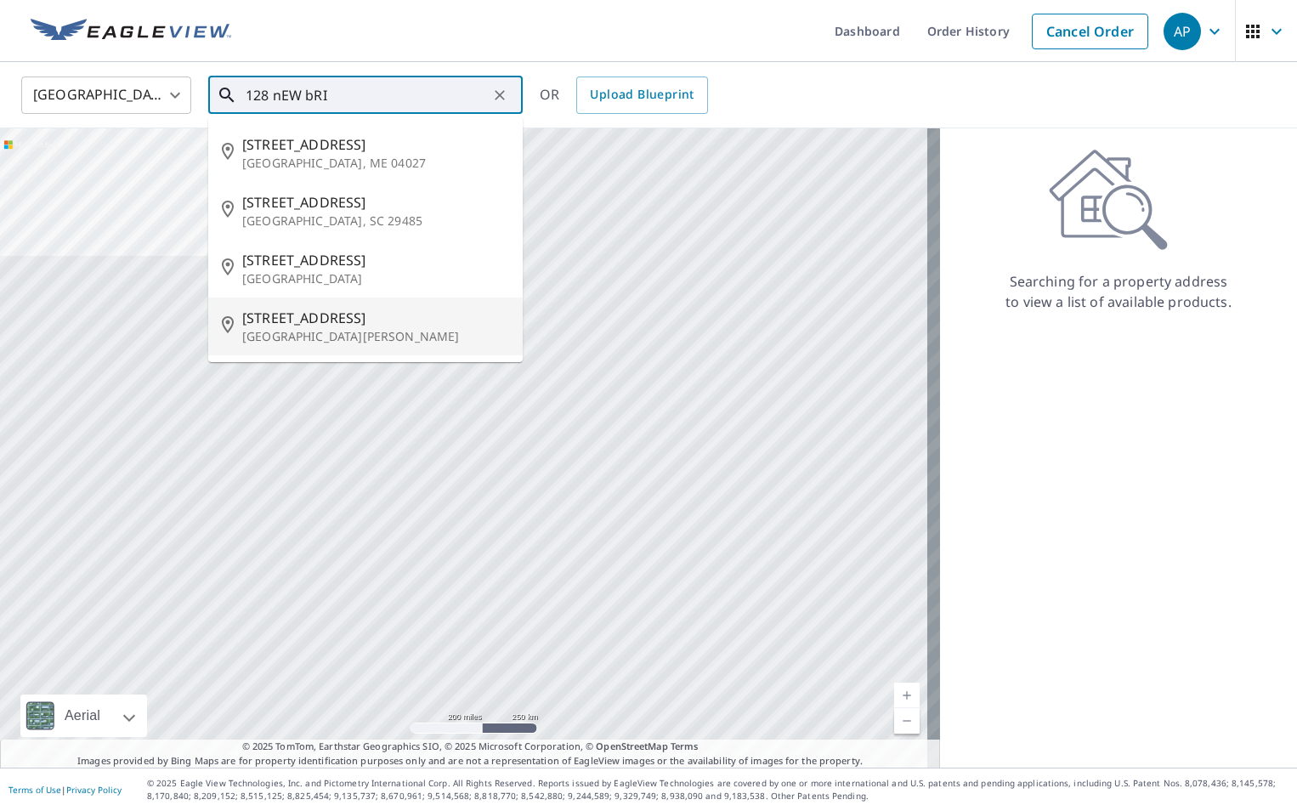 This screenshot has height=811, width=1297. I want to click on input: Search by address or latitude-longitude, so click(366, 95).